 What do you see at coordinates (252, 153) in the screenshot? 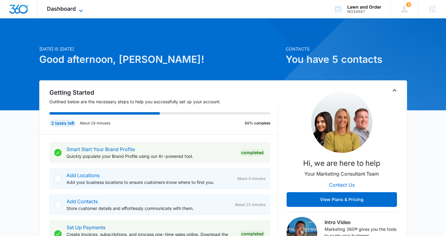
I see `div: Completed` at bounding box center [252, 153].